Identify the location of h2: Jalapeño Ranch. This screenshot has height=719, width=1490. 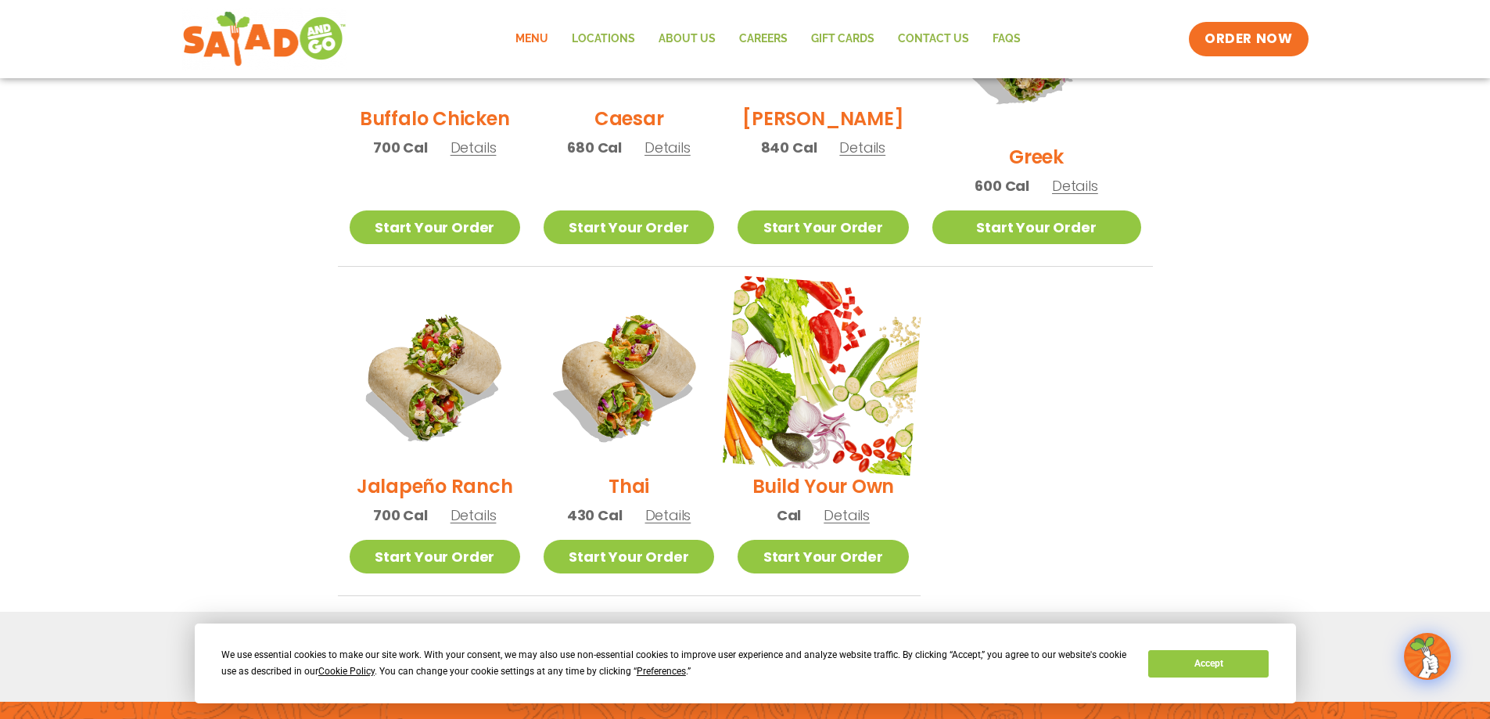
(435, 486).